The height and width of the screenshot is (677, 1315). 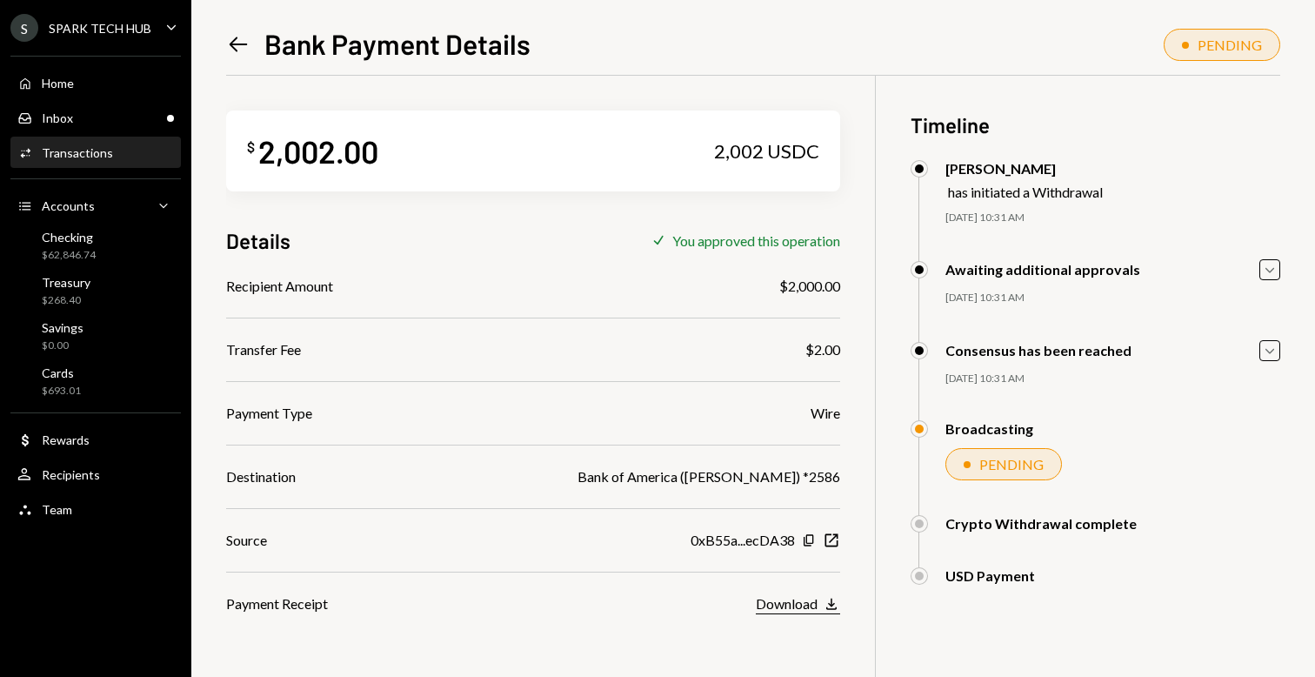 What do you see at coordinates (810, 286) in the screenshot?
I see `div: $2,000.00` at bounding box center [810, 286].